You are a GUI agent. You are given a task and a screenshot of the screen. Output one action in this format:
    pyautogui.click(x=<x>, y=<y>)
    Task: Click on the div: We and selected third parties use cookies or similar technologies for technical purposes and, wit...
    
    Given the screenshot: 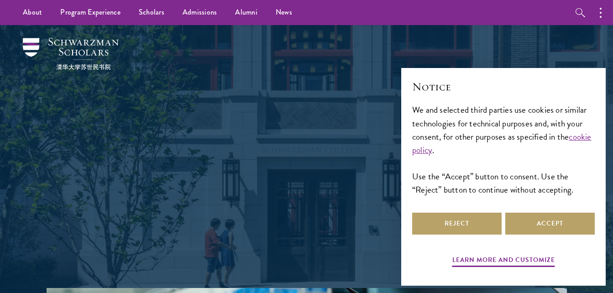 What is the action you would take?
    pyautogui.click(x=504, y=149)
    